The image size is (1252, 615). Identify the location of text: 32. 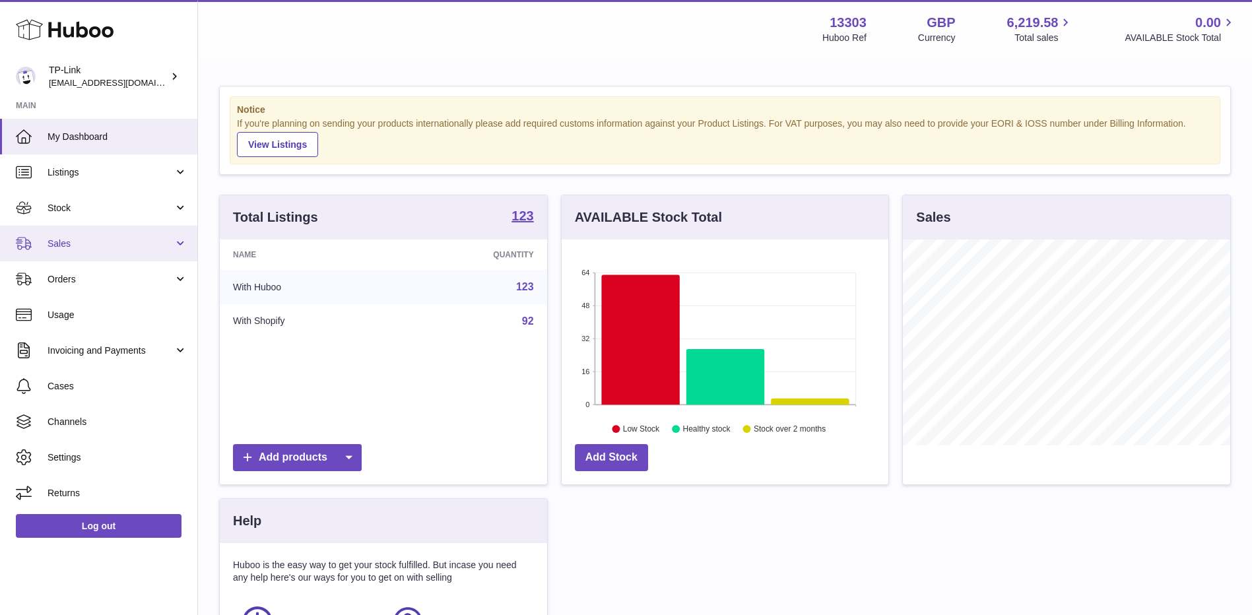
(585, 339).